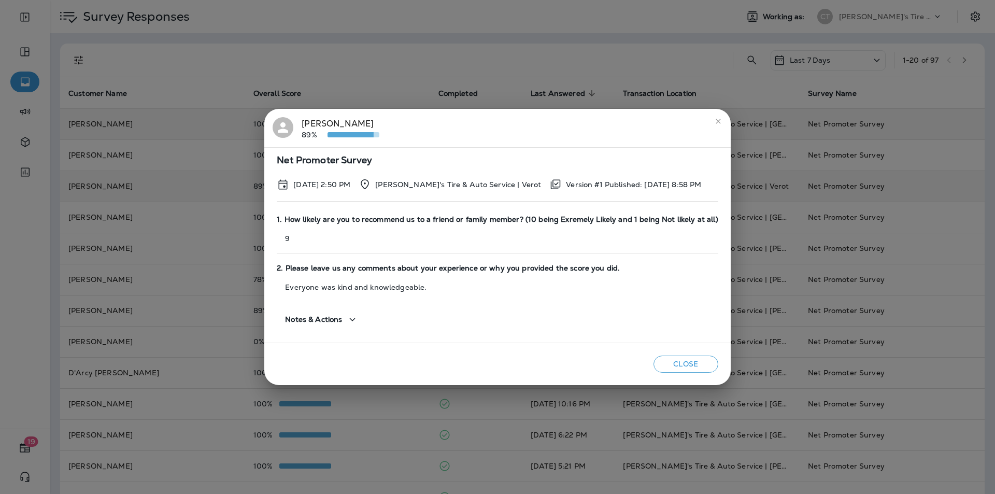 This screenshot has width=995, height=494. Describe the element at coordinates (686, 364) in the screenshot. I see `button: Close` at that location.